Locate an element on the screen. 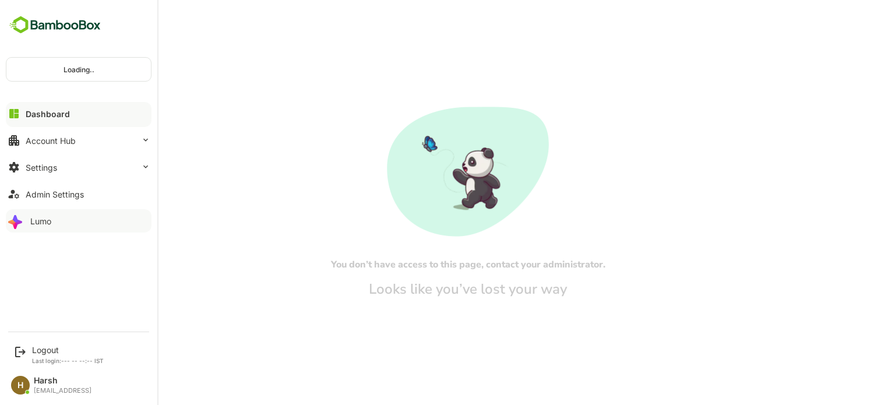 The image size is (895, 405). div: Settings is located at coordinates (41, 167).